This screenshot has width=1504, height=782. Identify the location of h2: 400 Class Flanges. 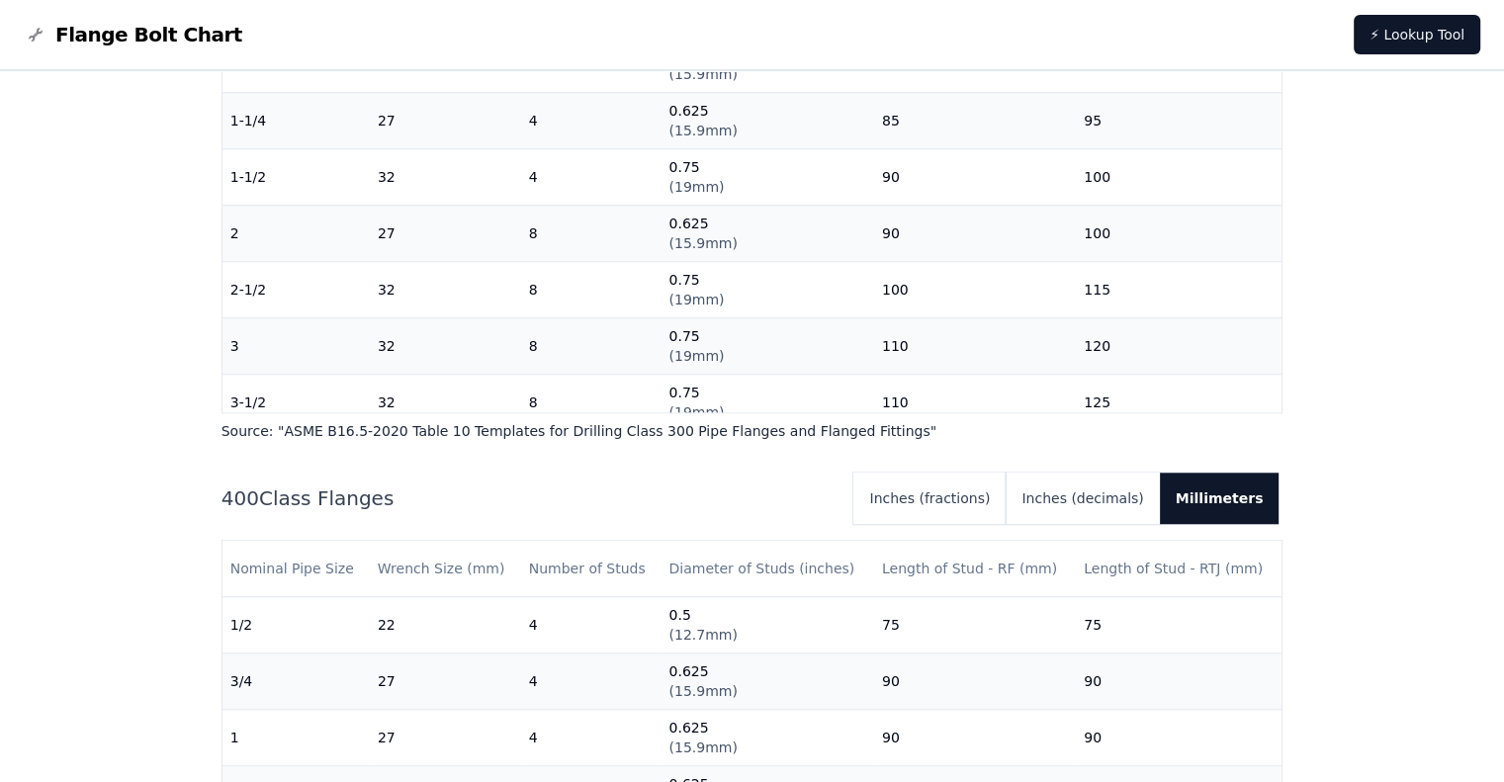
(530, 498).